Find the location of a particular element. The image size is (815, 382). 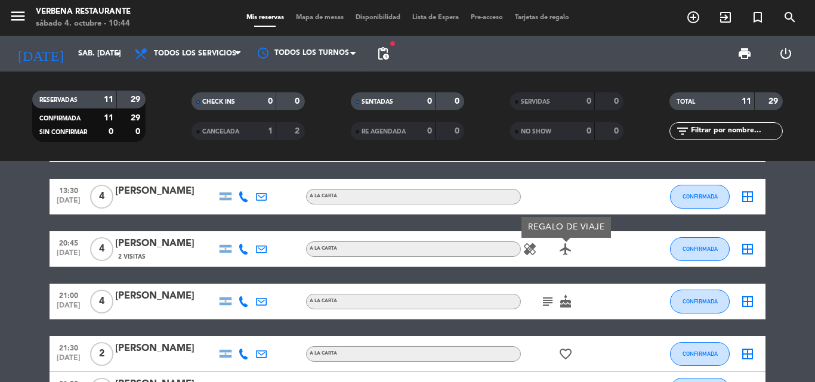

strong: 2 is located at coordinates (298, 131).